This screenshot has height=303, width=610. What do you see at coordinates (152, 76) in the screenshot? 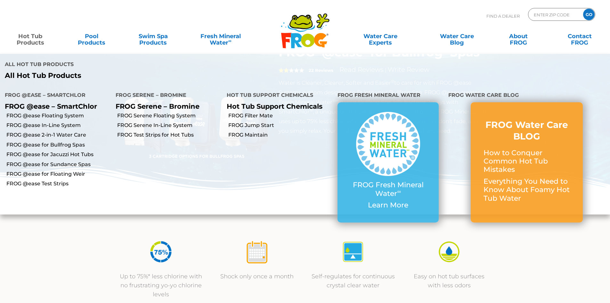
I see `a: All Hot Tub Products` at bounding box center [152, 76].